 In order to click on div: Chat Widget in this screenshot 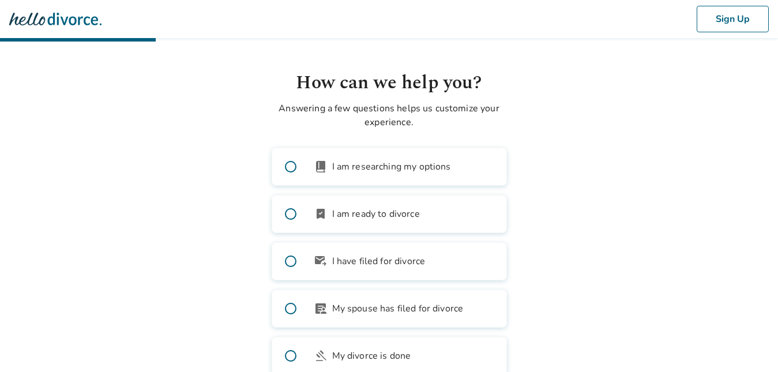, I will do `click(749, 344)`.